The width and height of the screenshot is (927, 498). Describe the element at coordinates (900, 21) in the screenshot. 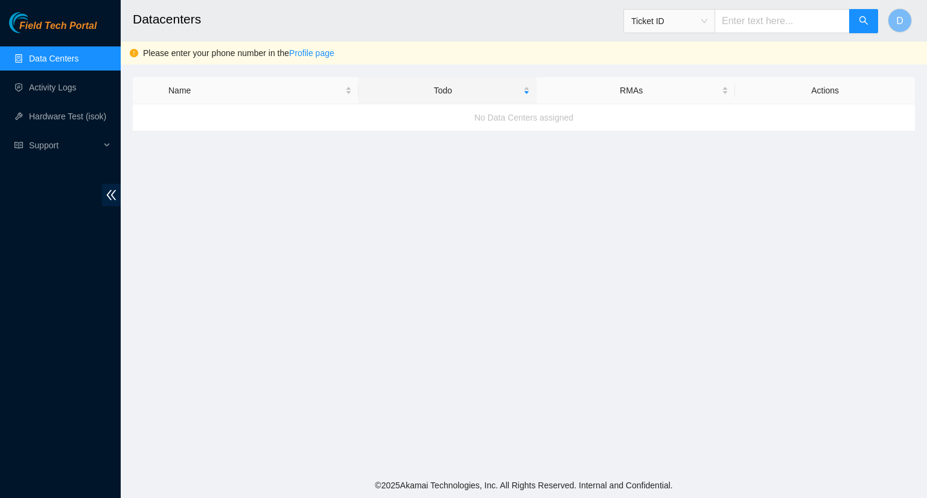

I see `button: D` at that location.